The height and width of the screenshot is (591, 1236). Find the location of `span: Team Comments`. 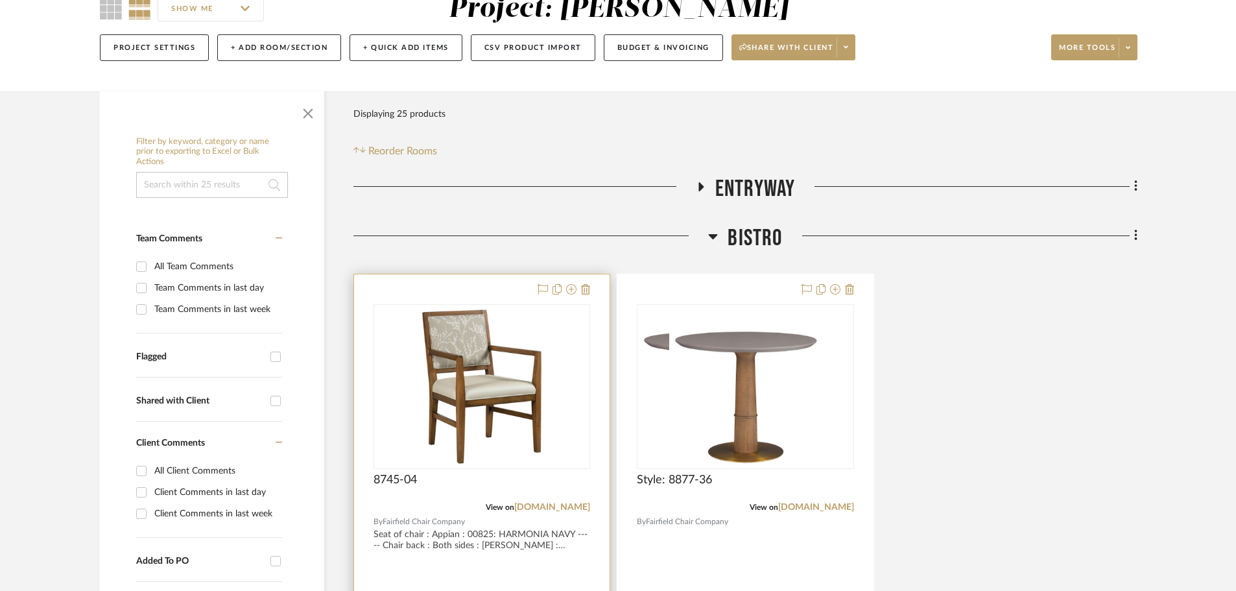

span: Team Comments is located at coordinates (169, 239).